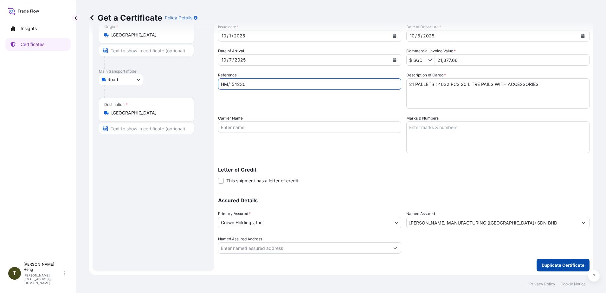  Describe the element at coordinates (420, 214) in the screenshot. I see `label: Named Assured` at that location.